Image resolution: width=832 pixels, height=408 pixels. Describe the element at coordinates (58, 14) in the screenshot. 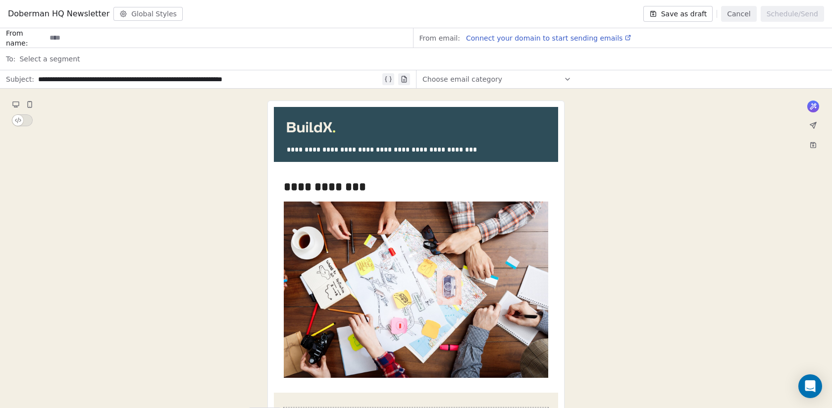

I see `span: Doberman HQ Newsletter` at that location.